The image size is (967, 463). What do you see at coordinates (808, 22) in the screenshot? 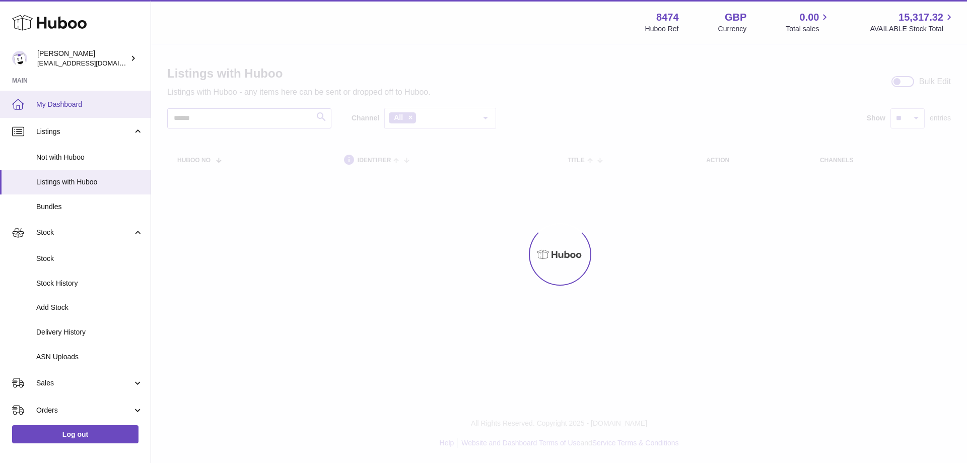
I see `a: 0.00 Total sales` at bounding box center [808, 22].